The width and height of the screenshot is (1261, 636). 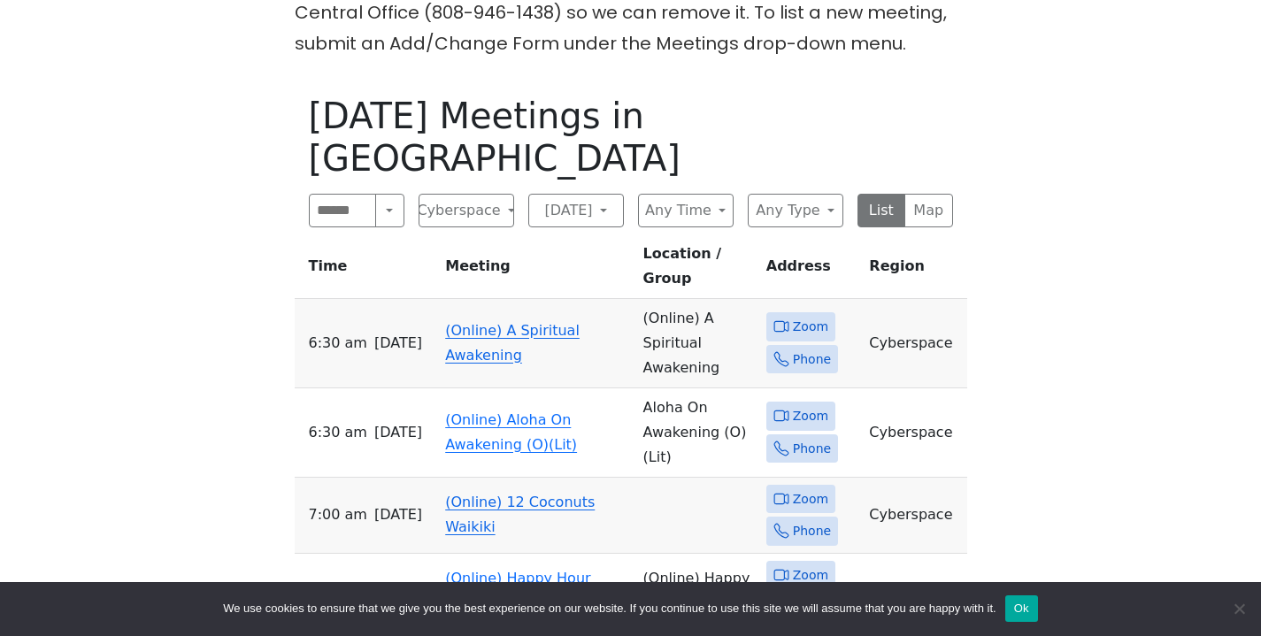 I want to click on th: Location / Group, so click(x=697, y=270).